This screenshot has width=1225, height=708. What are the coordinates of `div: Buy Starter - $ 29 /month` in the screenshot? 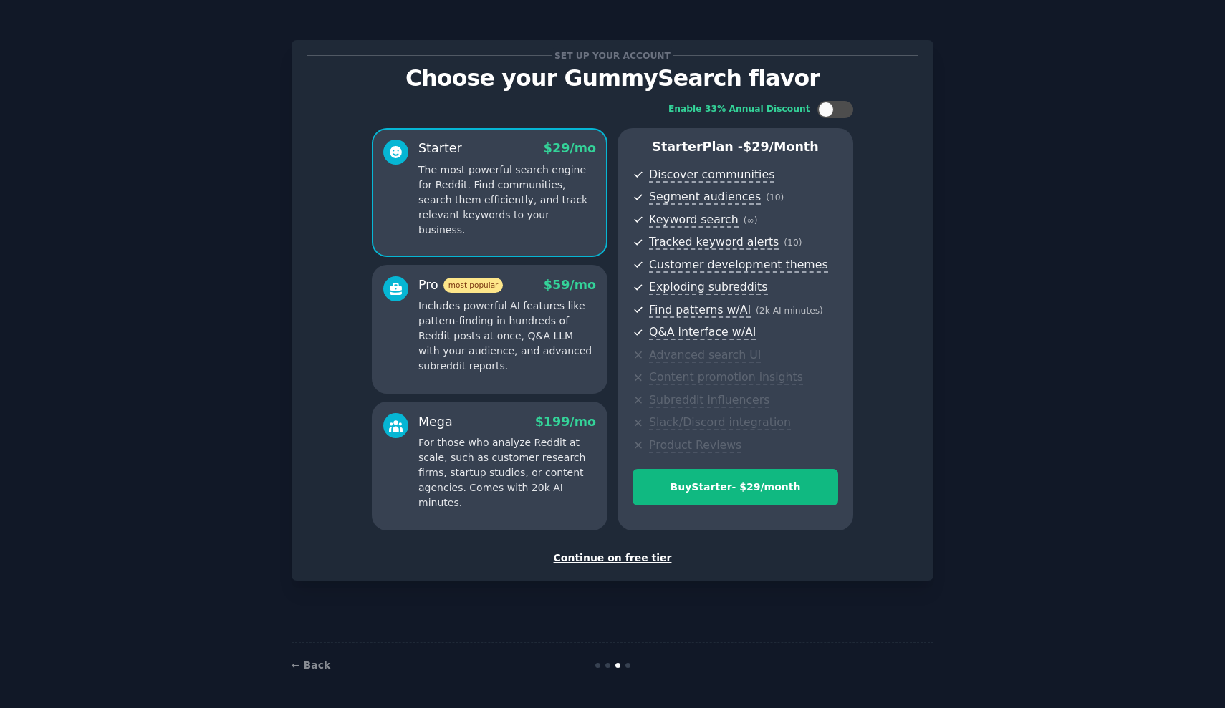 It's located at (735, 487).